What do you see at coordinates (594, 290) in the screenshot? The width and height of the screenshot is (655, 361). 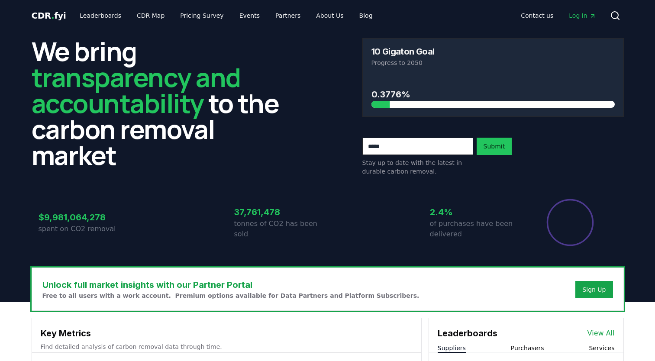 I see `button: Sign Up` at bounding box center [594, 290].